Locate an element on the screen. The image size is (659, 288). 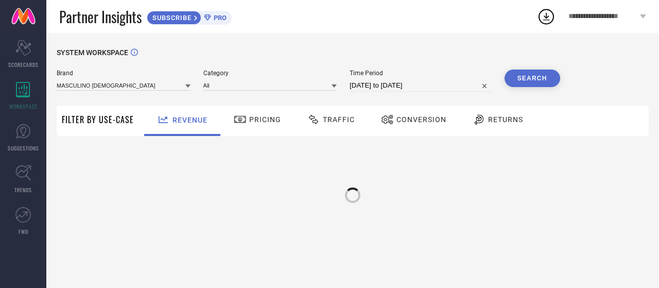
span: SCORECARDS is located at coordinates (23, 64).